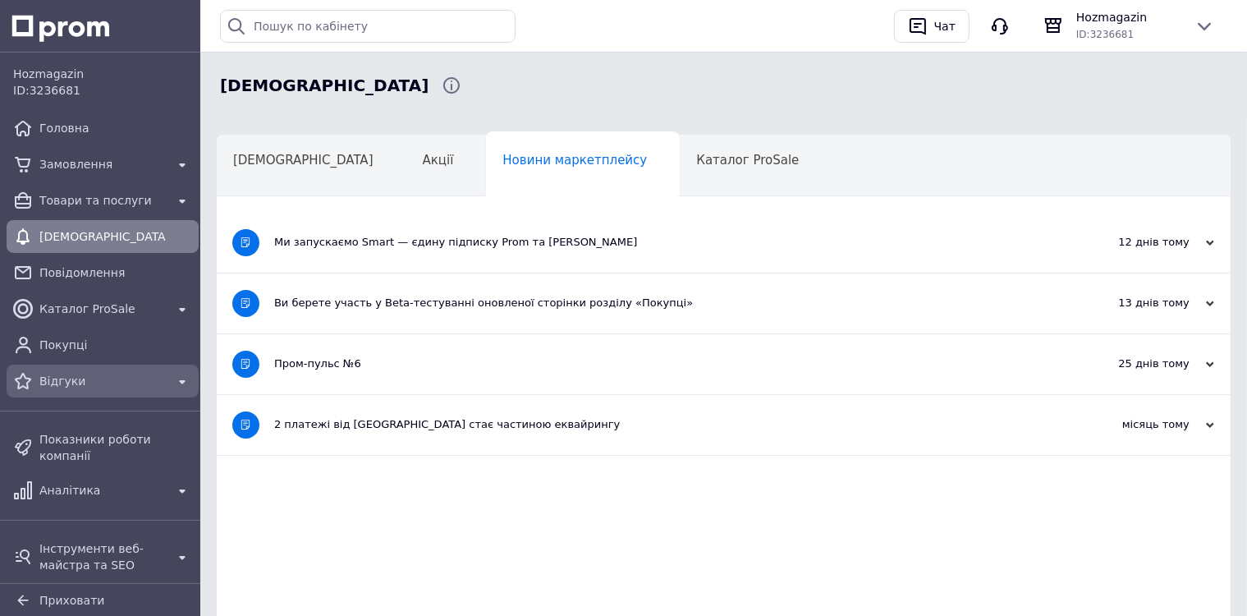 This screenshot has width=1247, height=616. I want to click on span: Сповіщення, so click(324, 85).